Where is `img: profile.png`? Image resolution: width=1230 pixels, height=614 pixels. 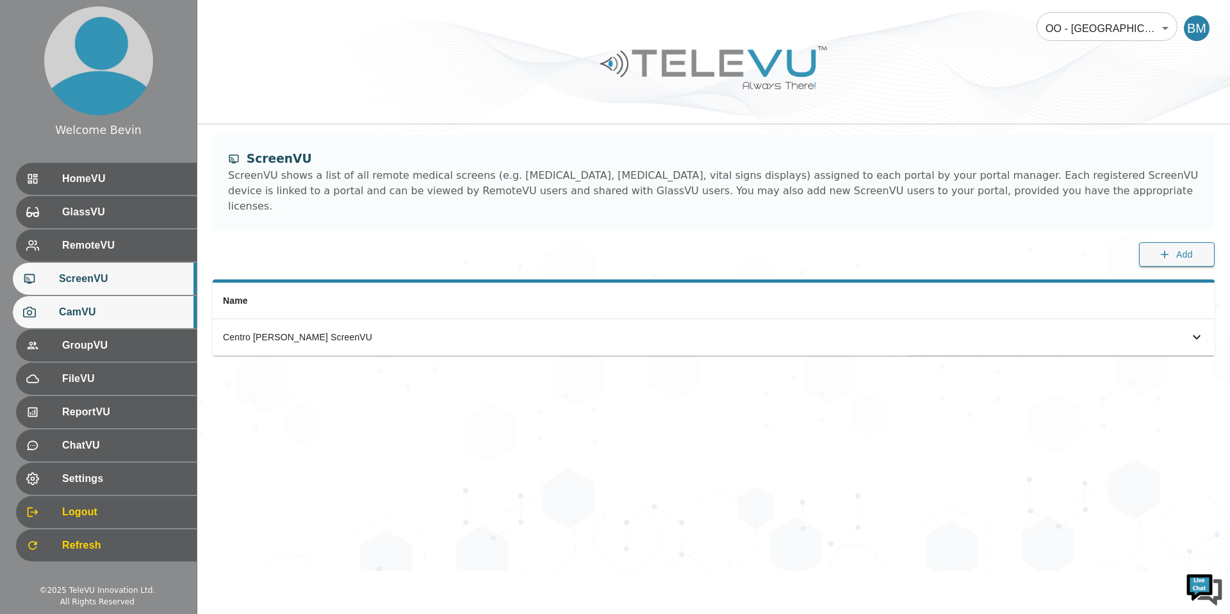 img: profile.png is located at coordinates (99, 61).